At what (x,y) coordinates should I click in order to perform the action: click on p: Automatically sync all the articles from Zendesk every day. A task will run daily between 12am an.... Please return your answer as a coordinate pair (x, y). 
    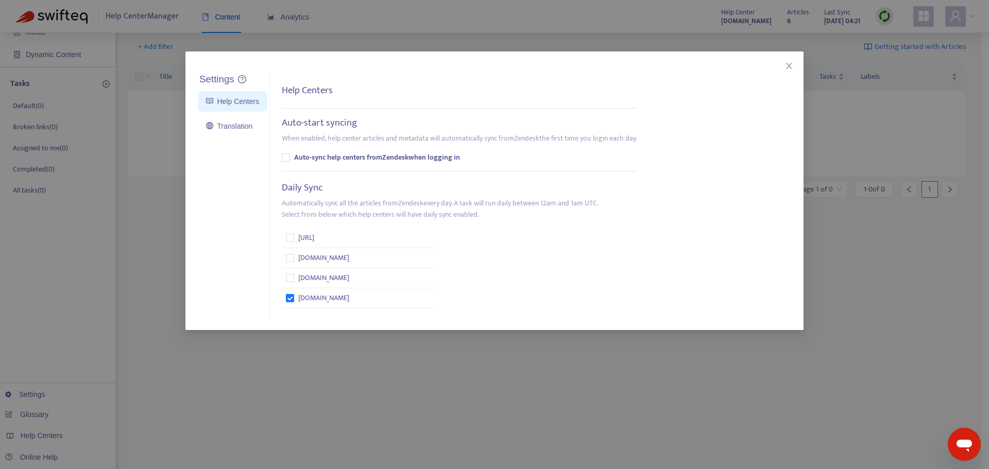
    Looking at the image, I should click on (440, 209).